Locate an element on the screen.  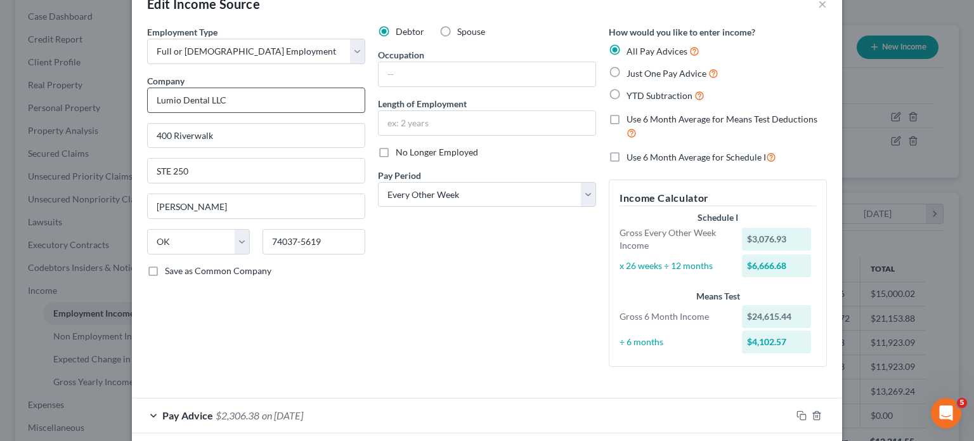
span: Pay Period is located at coordinates (400, 175).